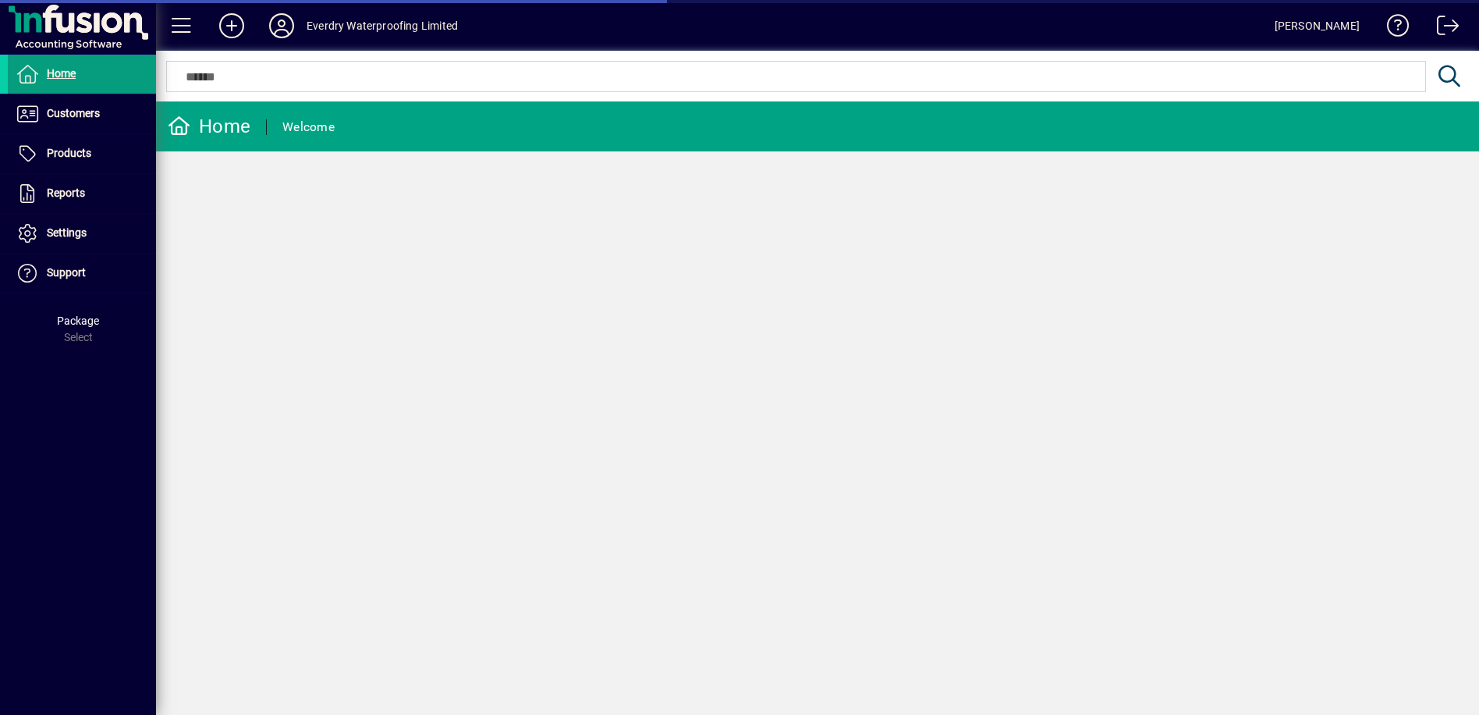 This screenshot has width=1479, height=715. I want to click on a: Products, so click(82, 154).